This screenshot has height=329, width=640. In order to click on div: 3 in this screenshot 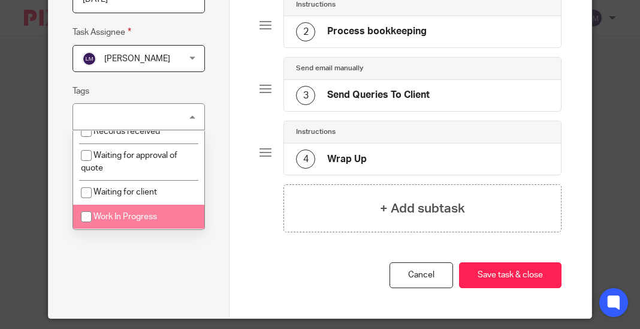, I will do `click(306, 95)`.